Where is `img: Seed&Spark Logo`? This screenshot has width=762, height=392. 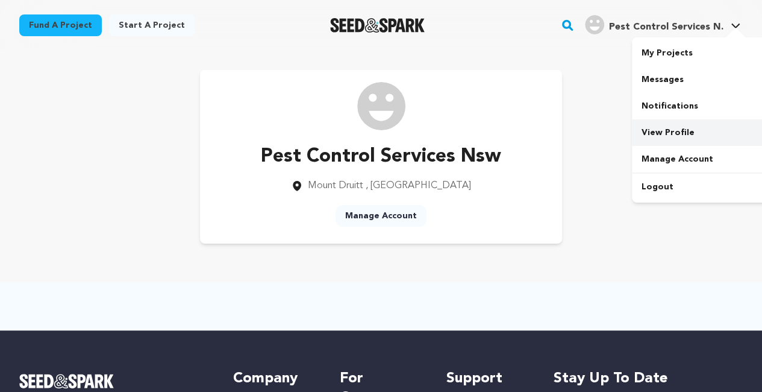 img: Seed&Spark Logo is located at coordinates (66, 381).